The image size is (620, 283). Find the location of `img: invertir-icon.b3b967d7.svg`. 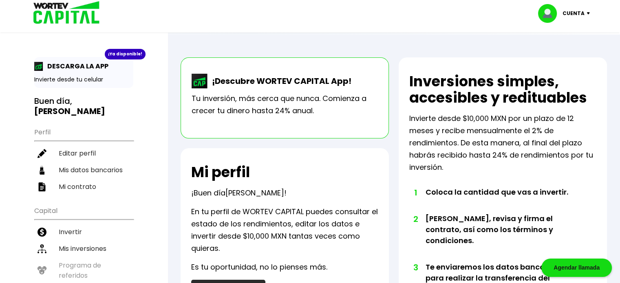

img: invertir-icon.b3b967d7.svg is located at coordinates (42, 232).